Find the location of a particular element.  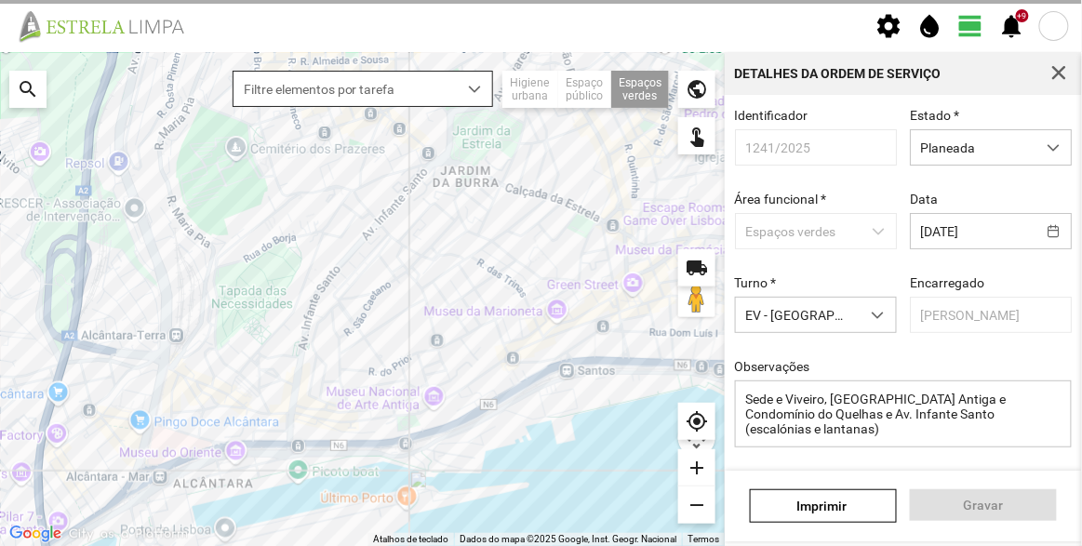

button: Gravar is located at coordinates (984, 505).